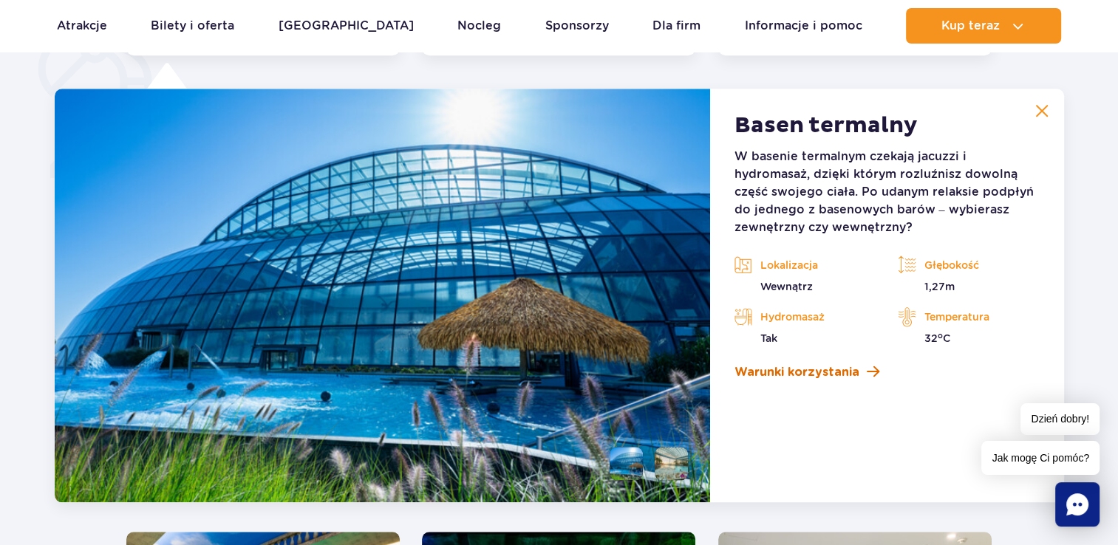 The height and width of the screenshot is (545, 1118). What do you see at coordinates (796, 372) in the screenshot?
I see `span: Warunki korzystania` at bounding box center [796, 372].